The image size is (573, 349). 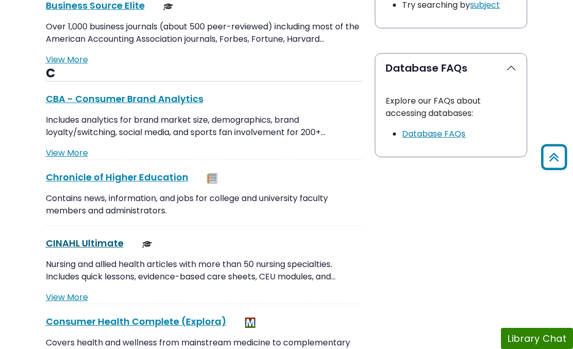 I want to click on p: Over 1,000 business journals (about 500 peer-reviewed) including most of the American Accounting ..., so click(x=204, y=33).